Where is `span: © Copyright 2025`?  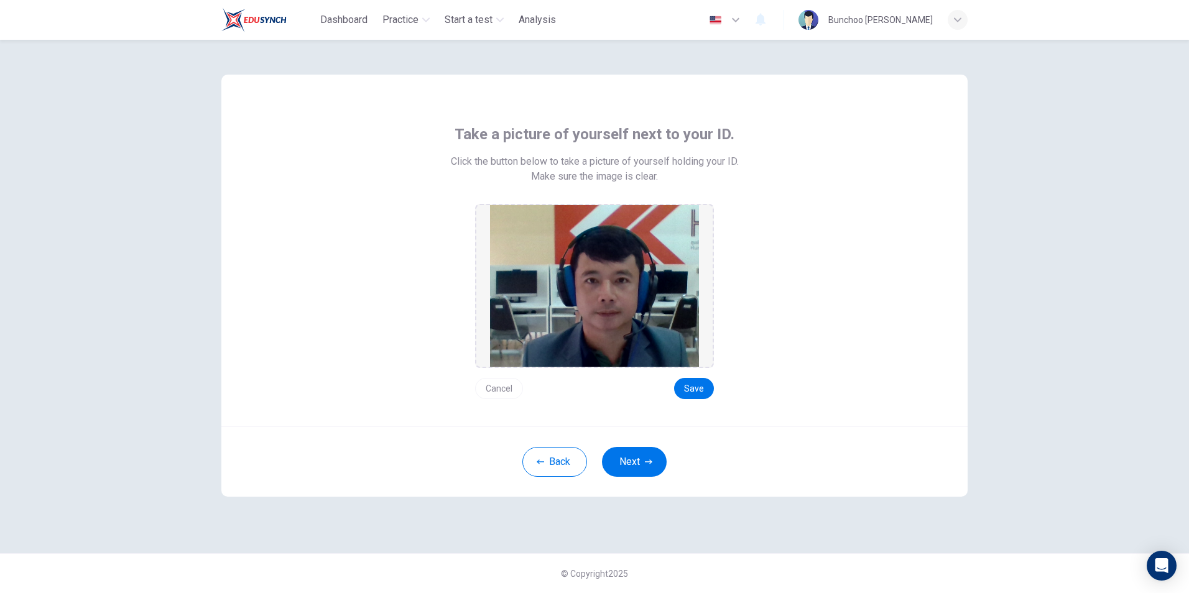
span: © Copyright 2025 is located at coordinates (594, 574).